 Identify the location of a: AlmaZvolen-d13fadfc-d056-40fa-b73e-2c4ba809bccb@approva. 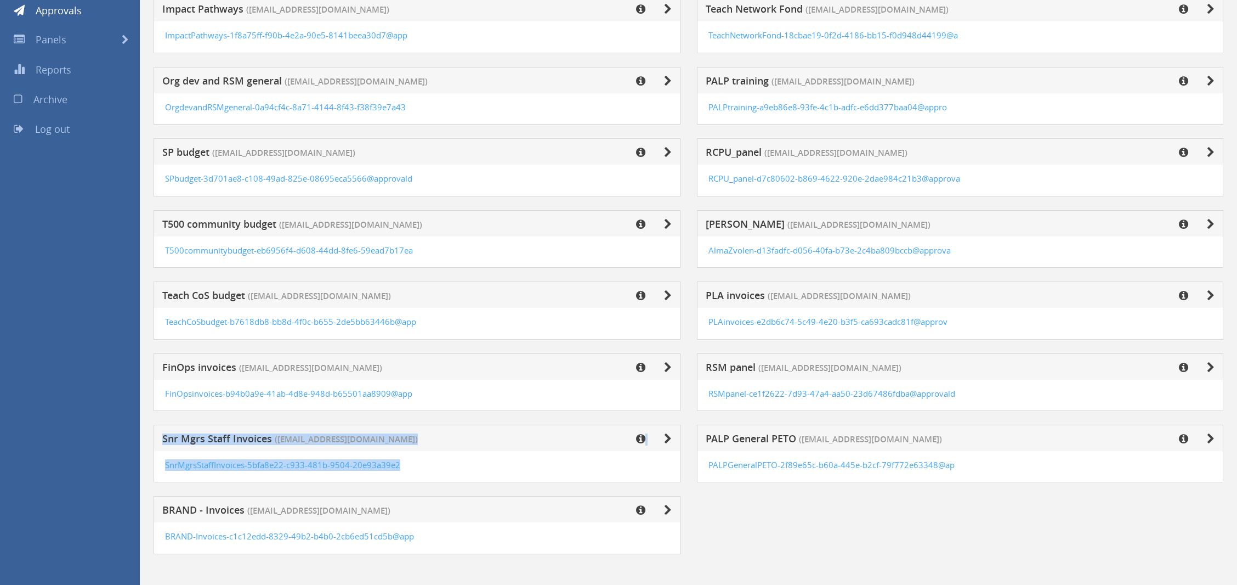
(830, 250).